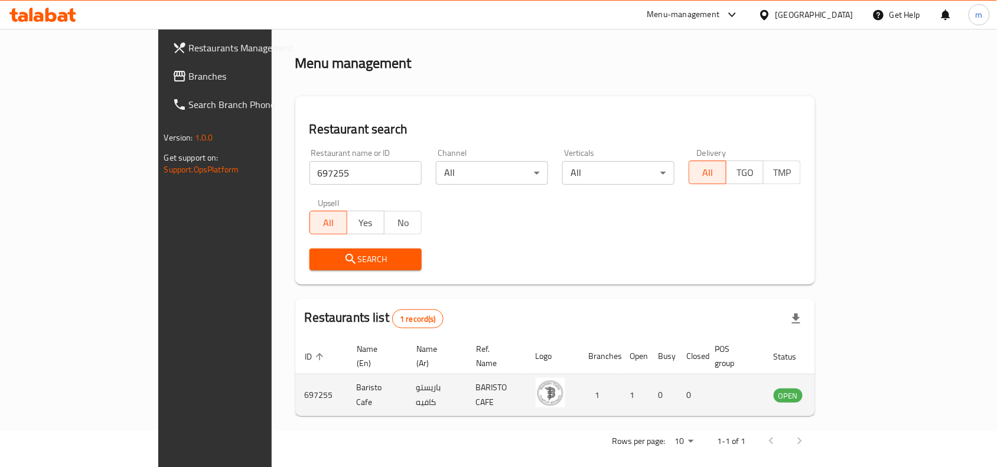  Describe the element at coordinates (374, 318) in the screenshot. I see `h2: Restaurants list` at that location.